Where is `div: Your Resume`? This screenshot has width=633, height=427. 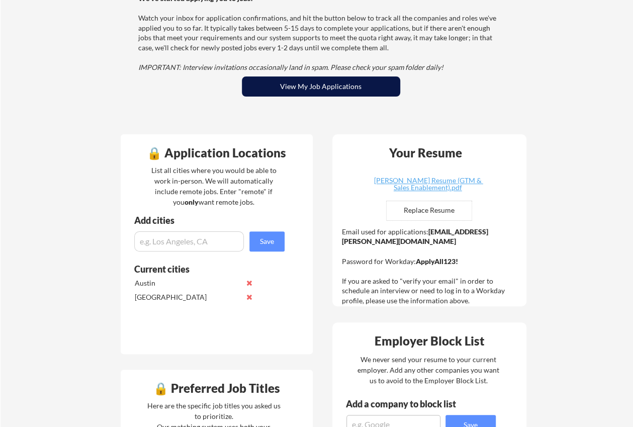 div: Your Resume is located at coordinates (426, 153).